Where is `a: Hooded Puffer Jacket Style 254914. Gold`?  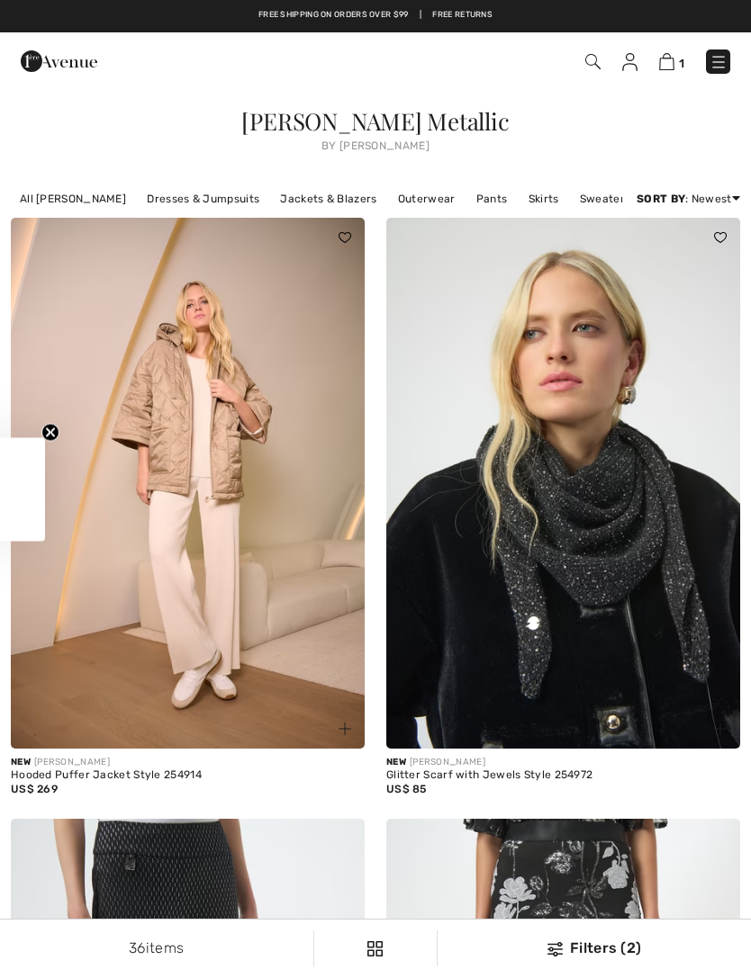
a: Hooded Puffer Jacket Style 254914. Gold is located at coordinates (187, 483).